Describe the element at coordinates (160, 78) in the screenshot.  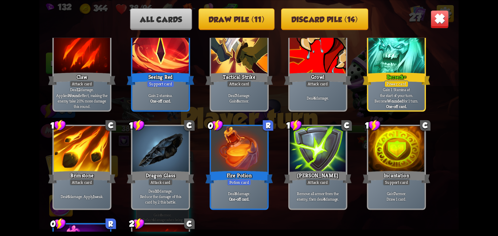
I see `div: Seeing Red` at that location.